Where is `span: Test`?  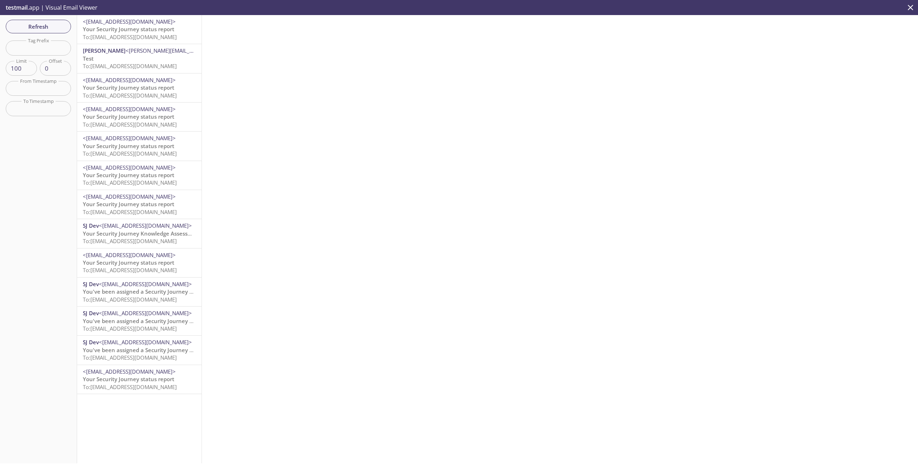 span: Test is located at coordinates (88, 58).